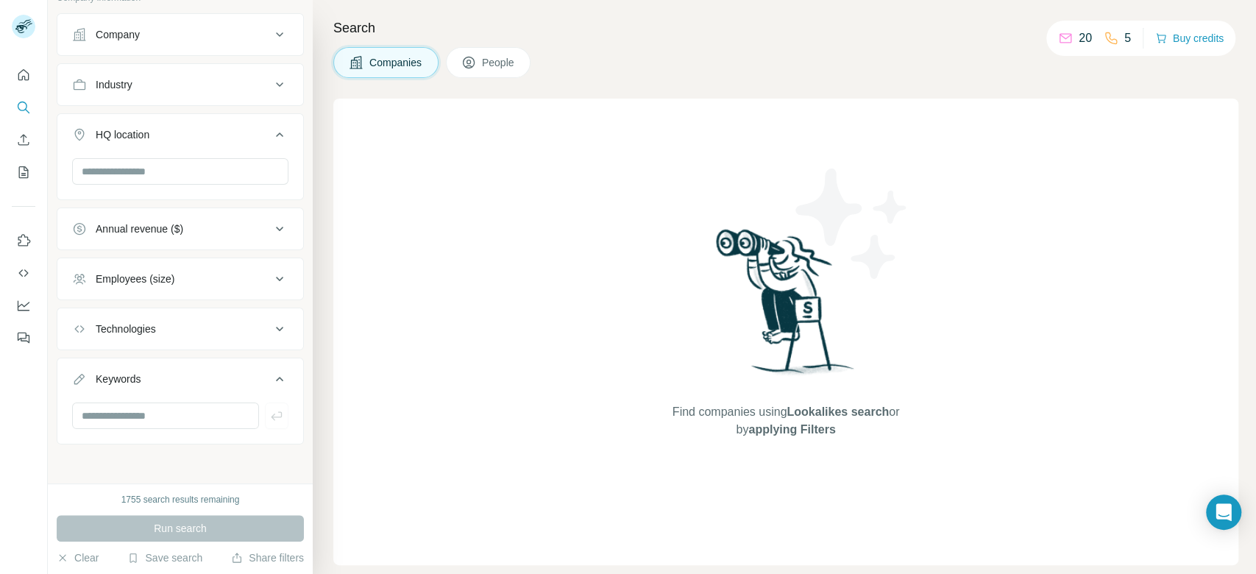 The height and width of the screenshot is (574, 1256). Describe the element at coordinates (24, 273) in the screenshot. I see `button: Use Surfe API` at that location.